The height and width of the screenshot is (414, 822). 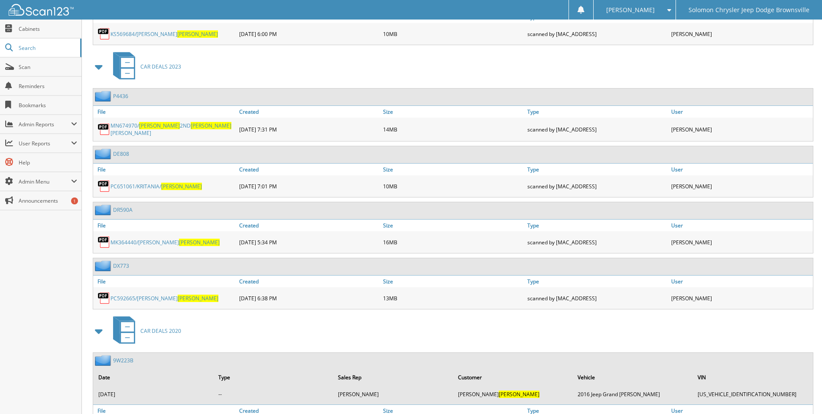 What do you see at coordinates (48, 200) in the screenshot?
I see `span: Announcements` at bounding box center [48, 200].